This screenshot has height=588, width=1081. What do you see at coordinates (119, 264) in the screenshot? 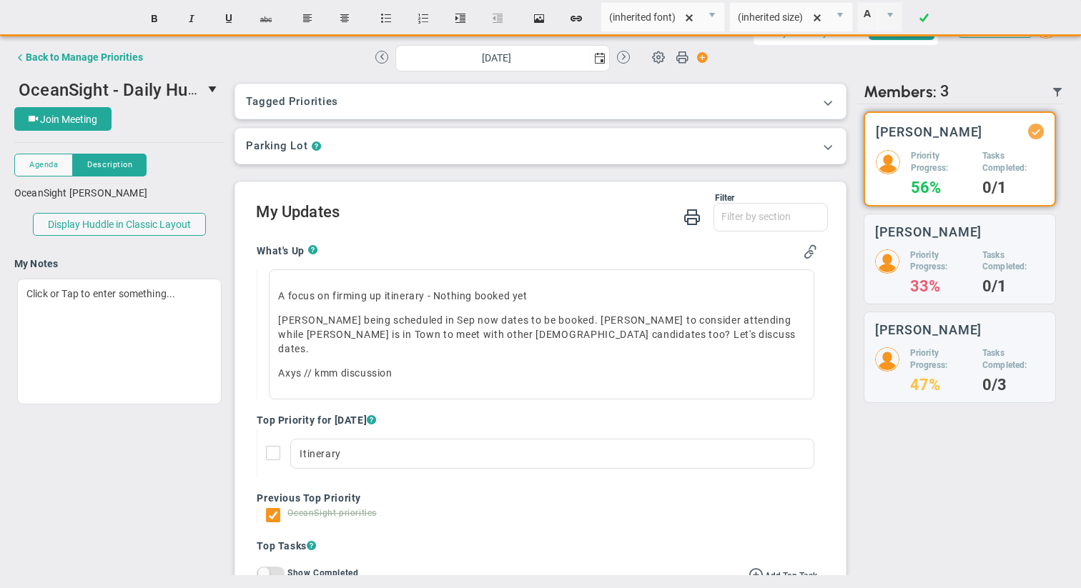
I see `h4: My Notes` at bounding box center [119, 264].